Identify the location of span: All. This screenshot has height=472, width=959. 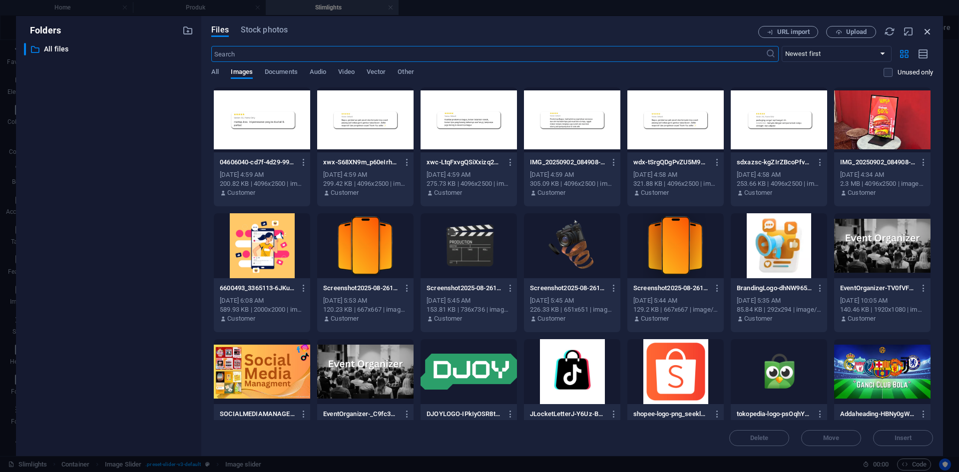
(215, 73).